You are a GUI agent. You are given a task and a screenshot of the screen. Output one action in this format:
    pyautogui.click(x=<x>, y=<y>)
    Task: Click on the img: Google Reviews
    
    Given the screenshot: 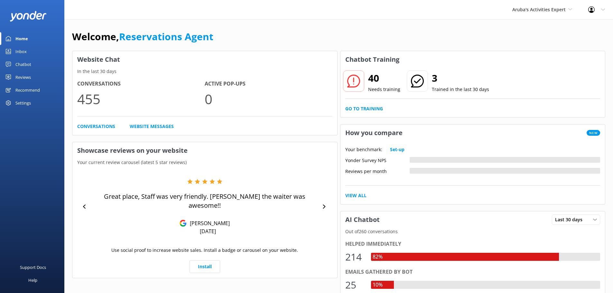 What is the action you would take?
    pyautogui.click(x=183, y=223)
    